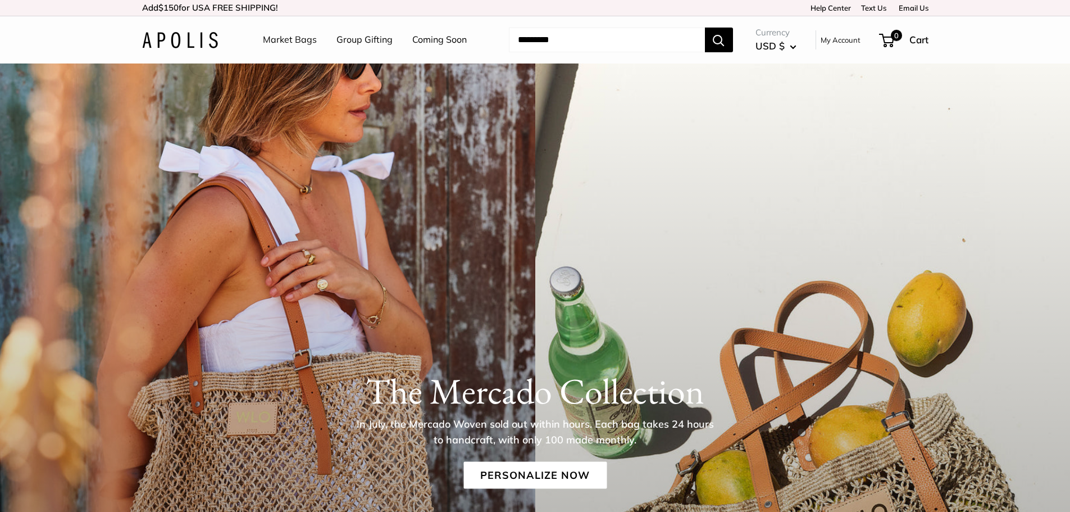 The image size is (1070, 512). I want to click on a: Market Bags, so click(290, 40).